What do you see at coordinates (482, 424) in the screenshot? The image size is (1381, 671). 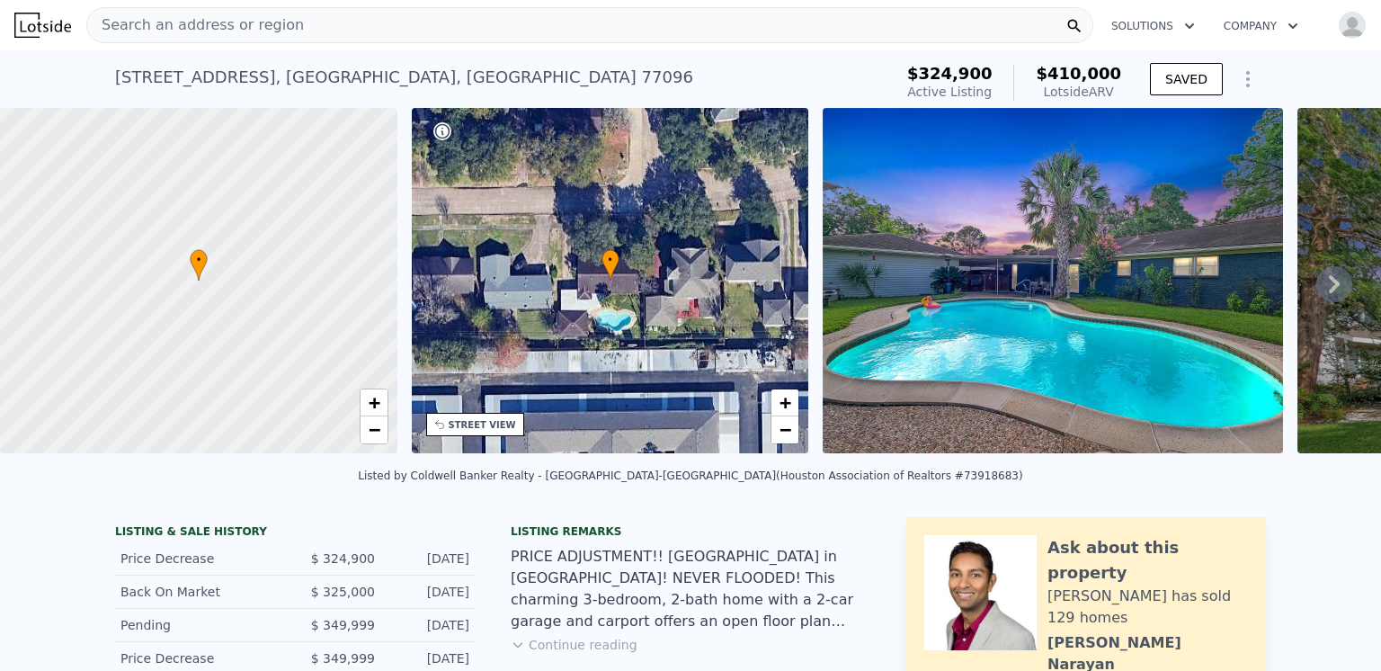 I see `div: STREET VIEW` at bounding box center [482, 424].